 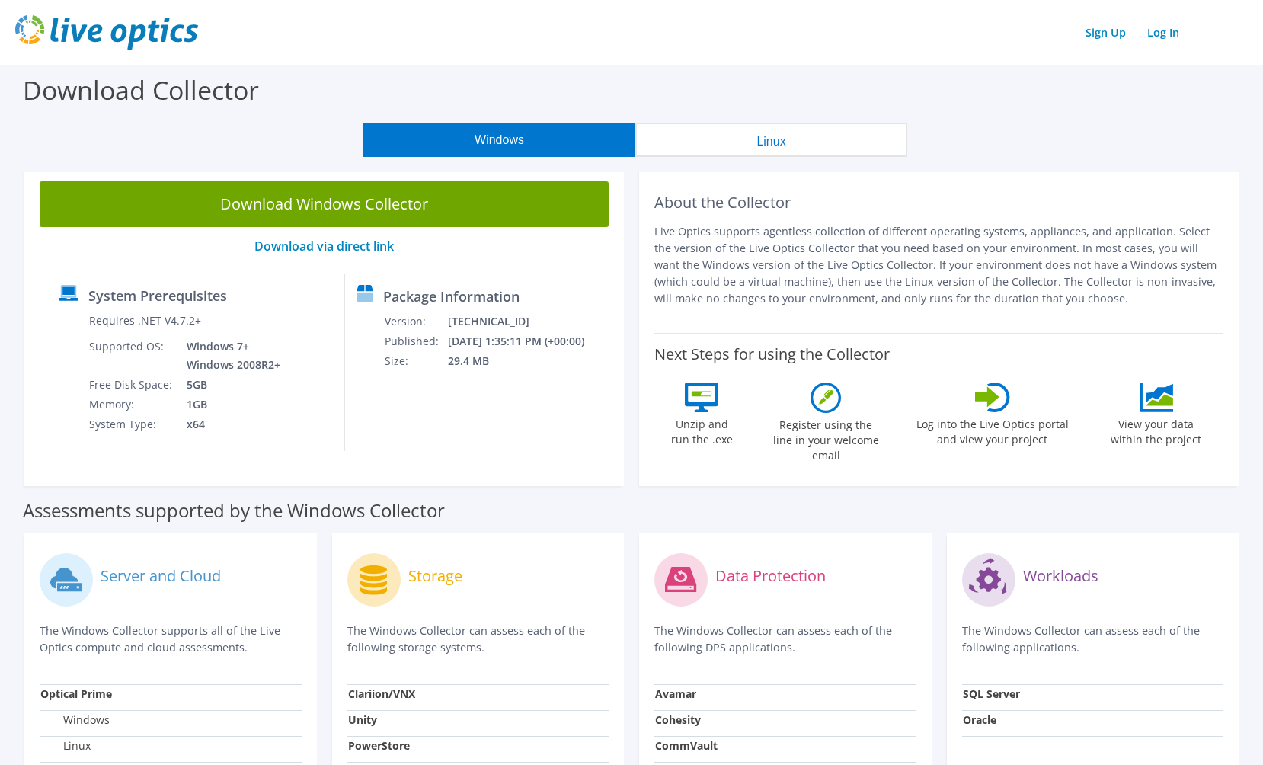 What do you see at coordinates (362, 719) in the screenshot?
I see `strong: Unity` at bounding box center [362, 719].